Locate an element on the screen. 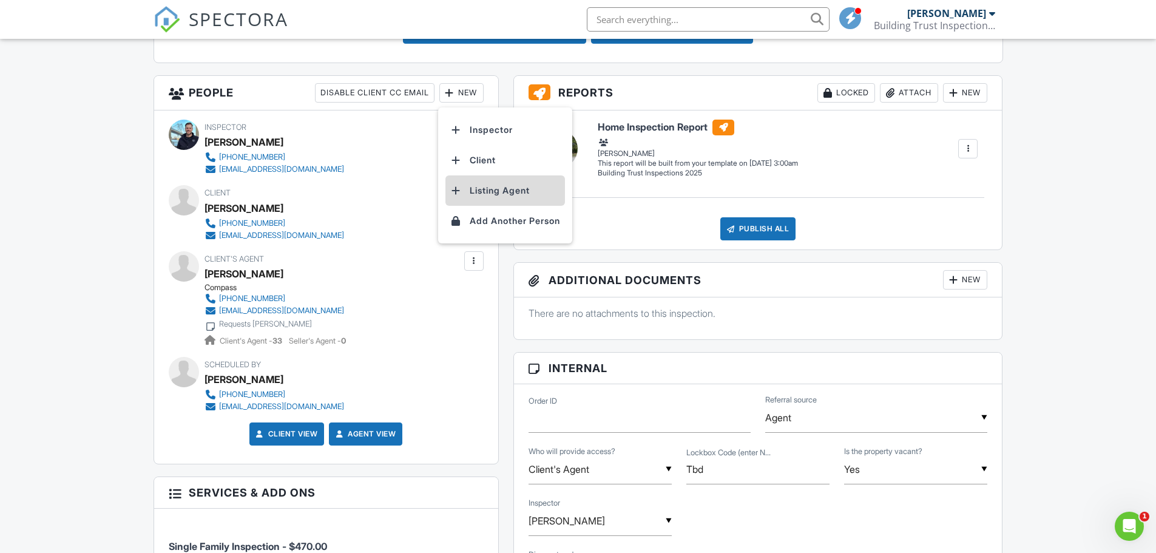 The width and height of the screenshot is (1156, 553). input: Search everything... is located at coordinates (708, 19).